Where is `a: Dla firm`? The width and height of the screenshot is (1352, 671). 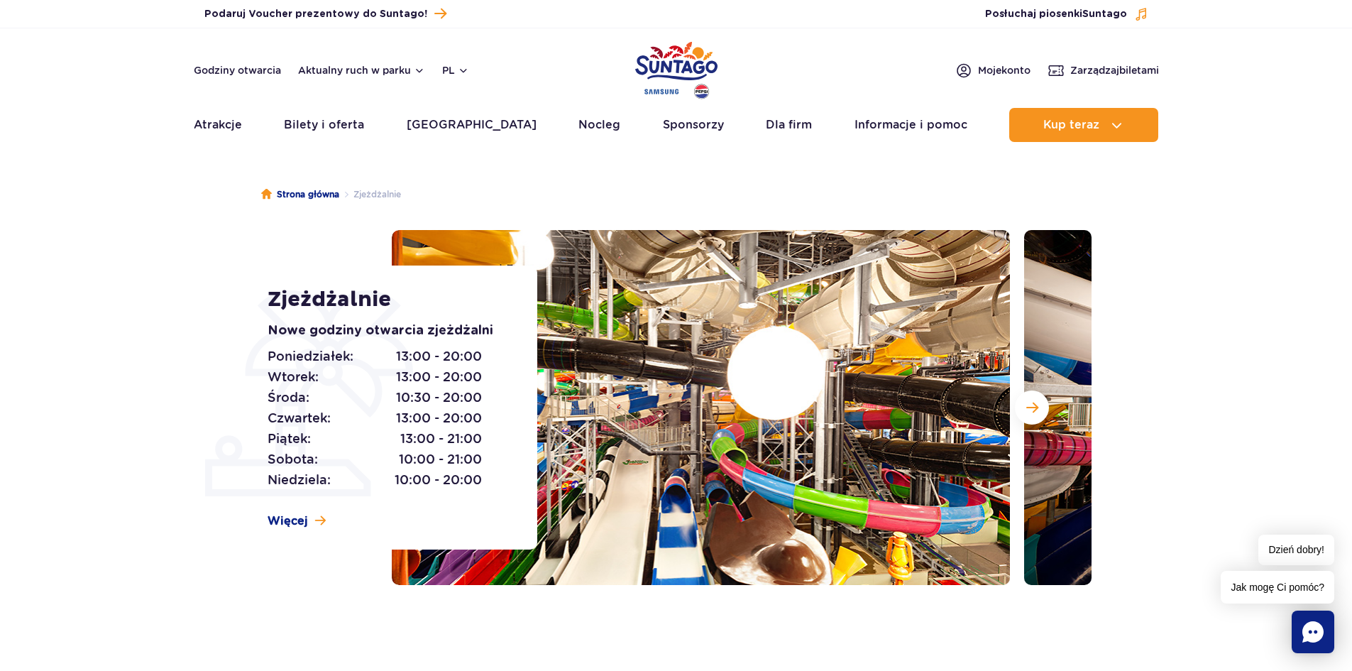 a: Dla firm is located at coordinates (788, 125).